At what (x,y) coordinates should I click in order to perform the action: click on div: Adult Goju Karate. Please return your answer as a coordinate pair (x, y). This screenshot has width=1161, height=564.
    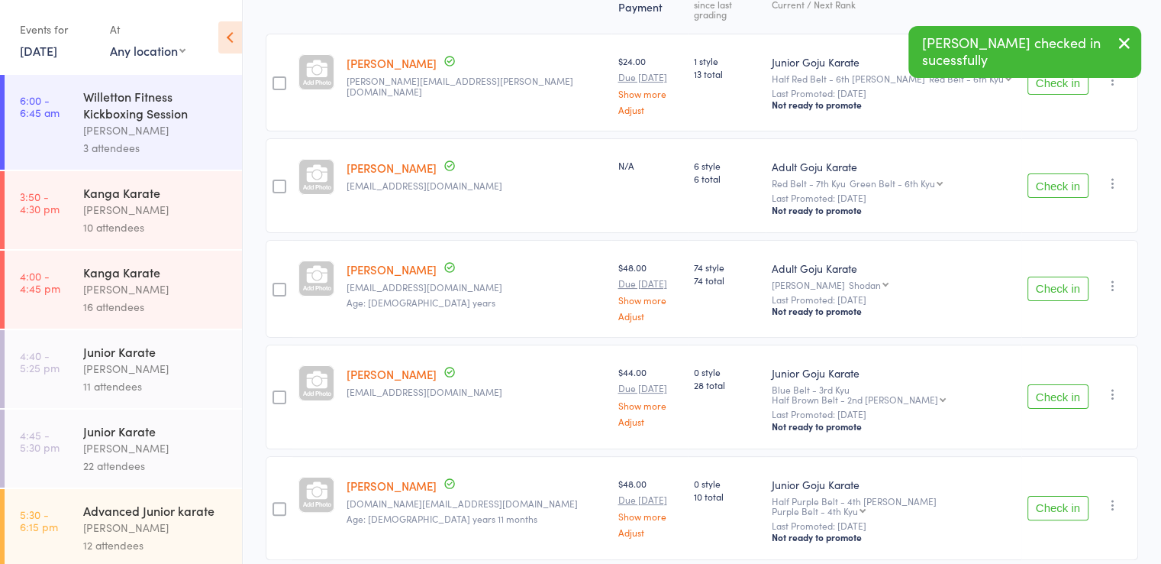
    Looking at the image, I should click on (893, 166).